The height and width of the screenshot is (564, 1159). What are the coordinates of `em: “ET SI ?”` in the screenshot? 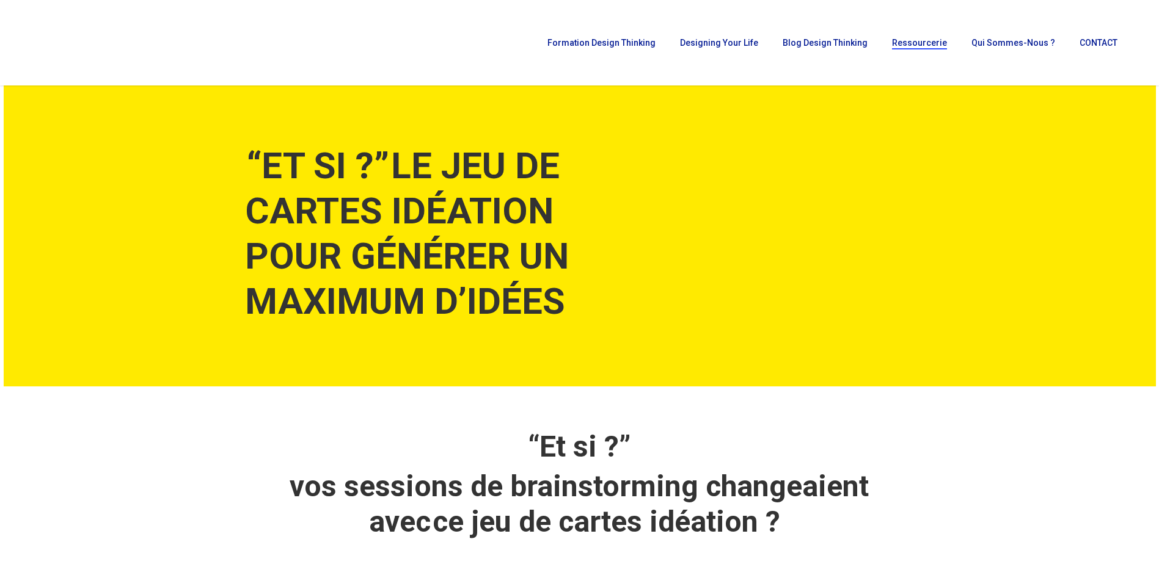 It's located at (318, 166).